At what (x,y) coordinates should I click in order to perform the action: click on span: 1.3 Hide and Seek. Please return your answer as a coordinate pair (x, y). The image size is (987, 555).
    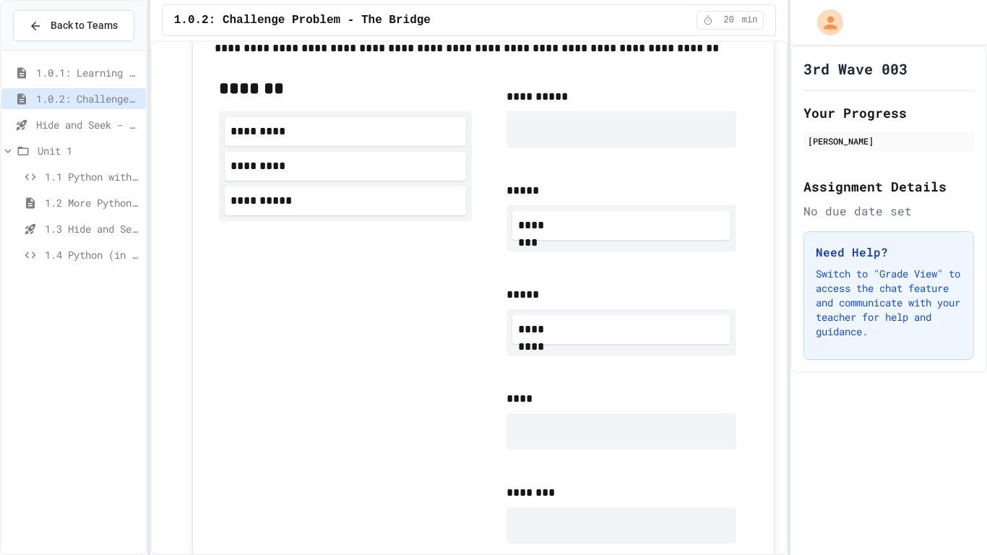
    Looking at the image, I should click on (93, 228).